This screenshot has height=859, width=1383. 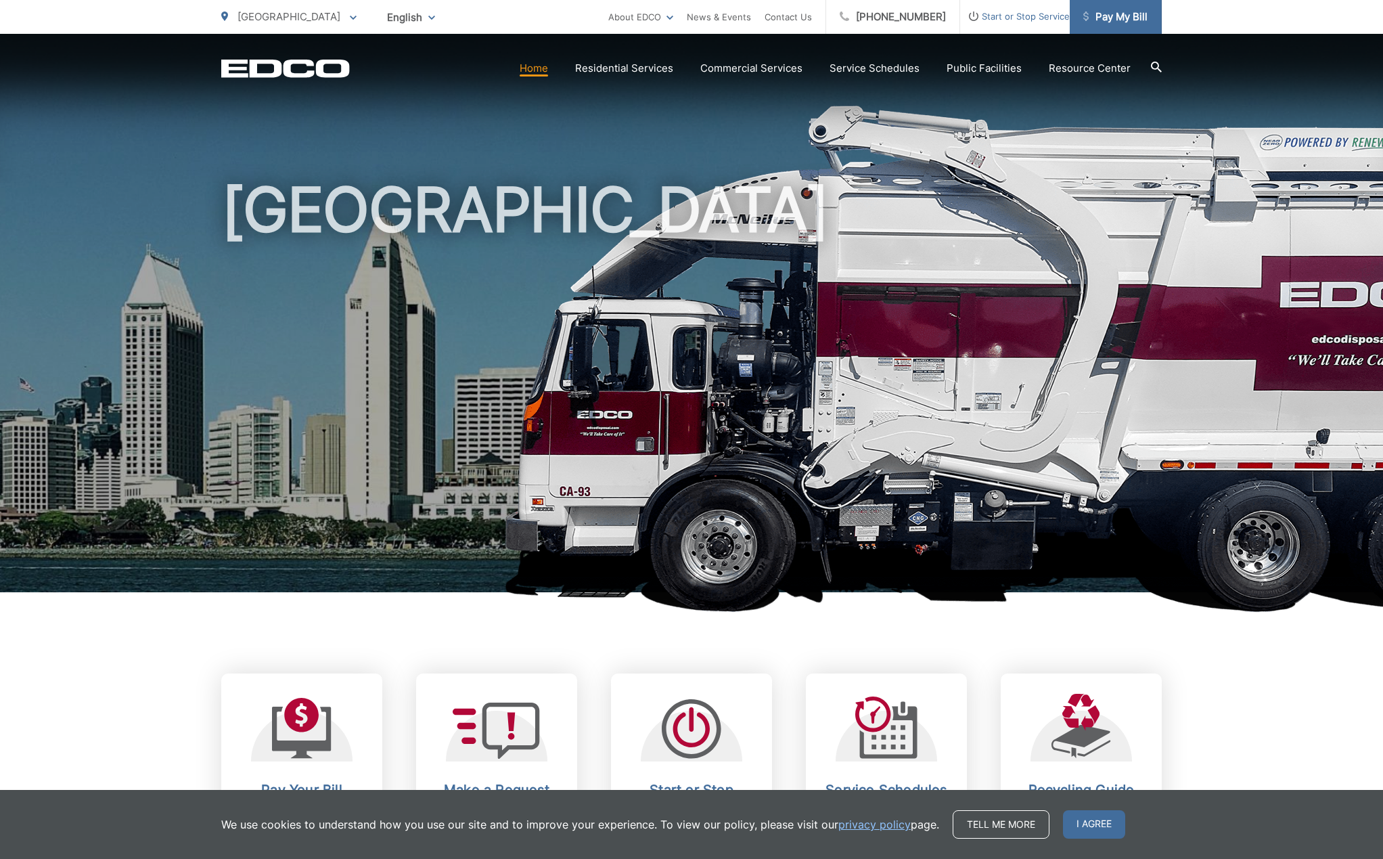 What do you see at coordinates (580, 824) in the screenshot?
I see `p: We use cookies to understand how you use our site and to improve your experience. To view our pol...` at bounding box center [580, 824].